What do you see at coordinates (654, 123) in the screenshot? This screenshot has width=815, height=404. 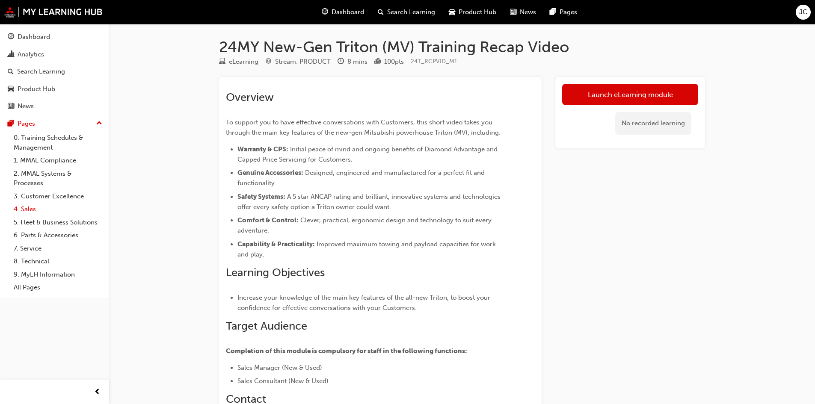 I see `div: No recorded learning` at bounding box center [654, 123].